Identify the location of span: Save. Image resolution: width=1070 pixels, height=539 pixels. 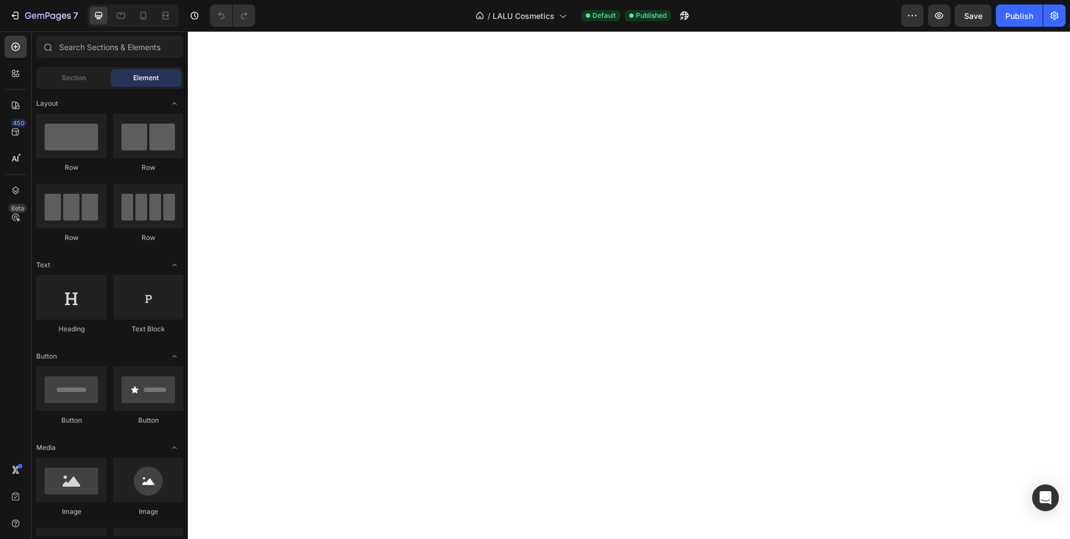
(973, 16).